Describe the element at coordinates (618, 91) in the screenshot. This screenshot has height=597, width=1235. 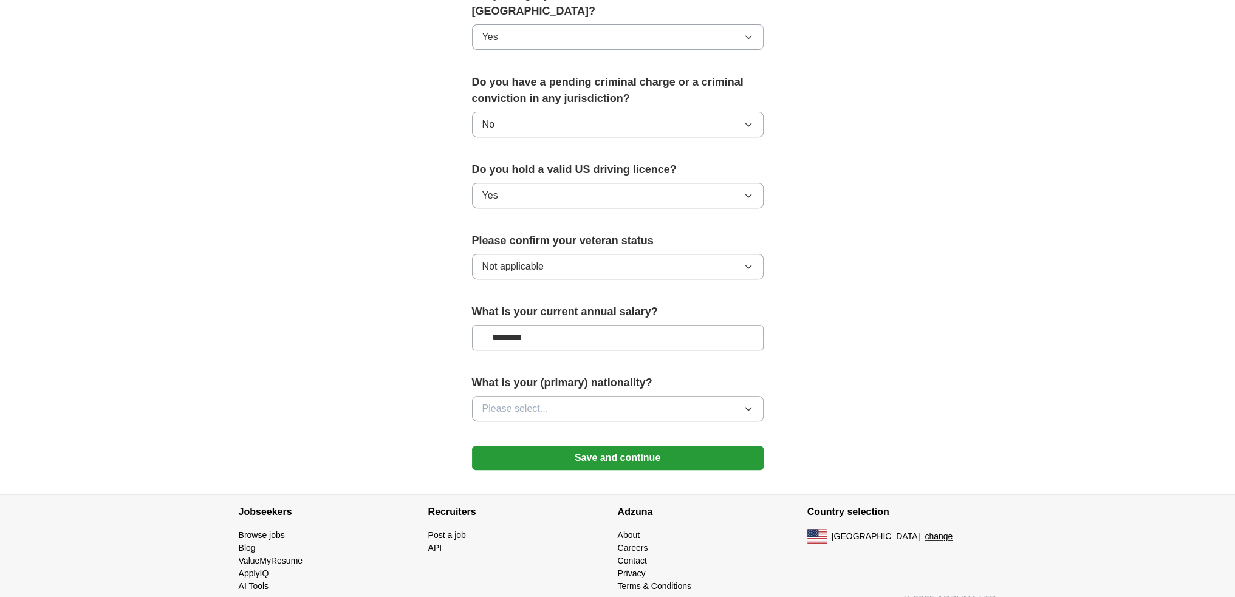
I see `label: Do you have a pending criminal charge or a criminal conviction in any jurisdiction?` at that location.